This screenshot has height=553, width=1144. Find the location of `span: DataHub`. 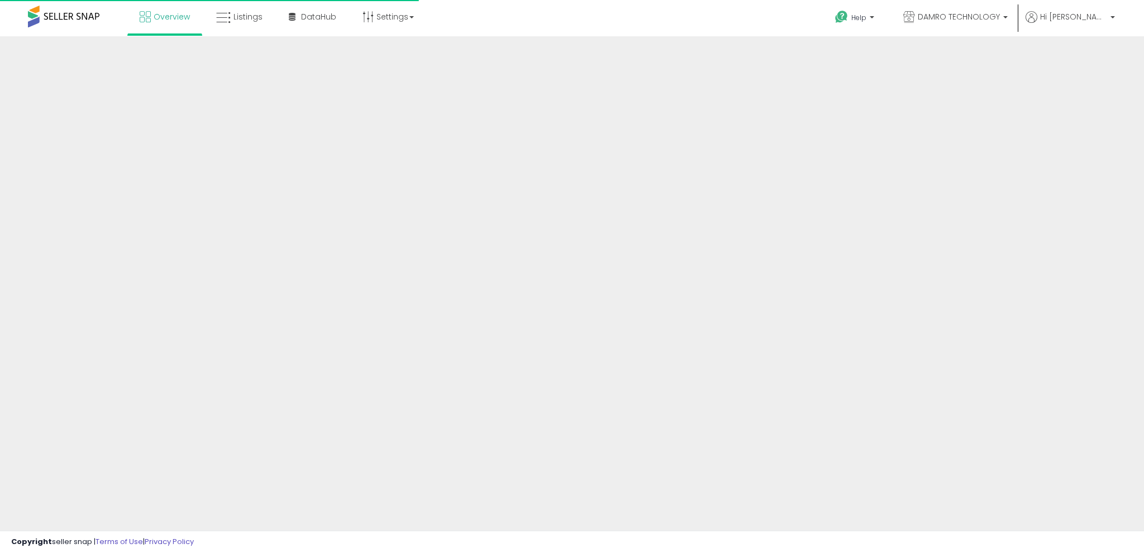

span: DataHub is located at coordinates (318, 17).